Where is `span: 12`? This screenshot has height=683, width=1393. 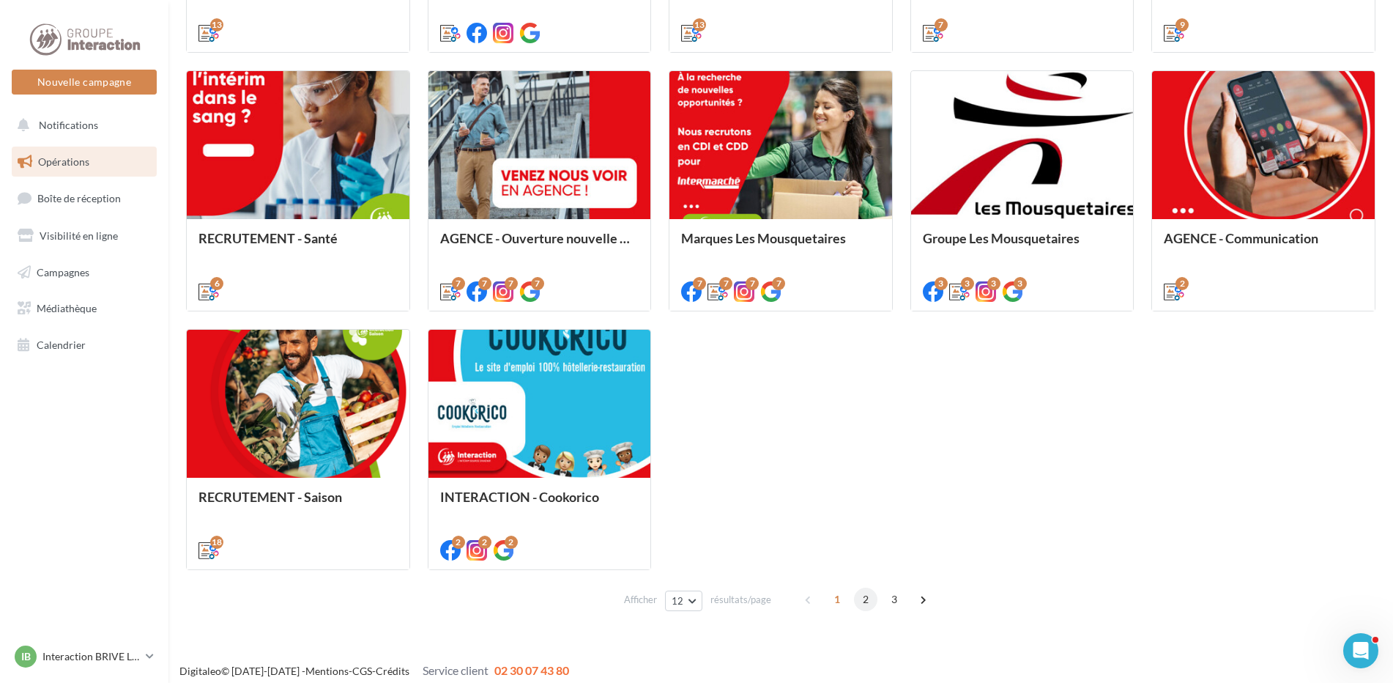
span: 12 is located at coordinates (678, 601).